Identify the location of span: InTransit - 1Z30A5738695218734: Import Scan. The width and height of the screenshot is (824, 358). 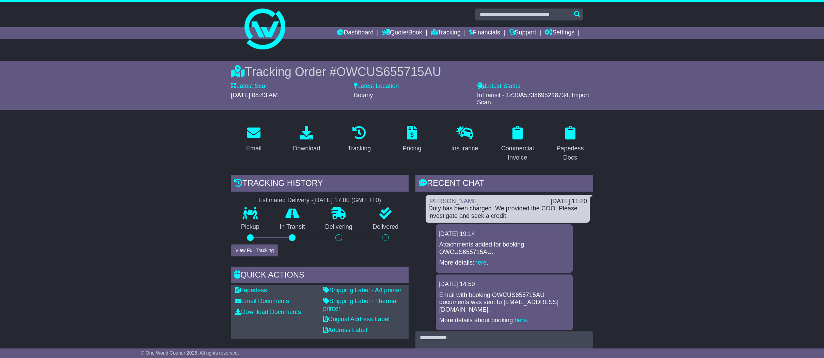
(533, 99).